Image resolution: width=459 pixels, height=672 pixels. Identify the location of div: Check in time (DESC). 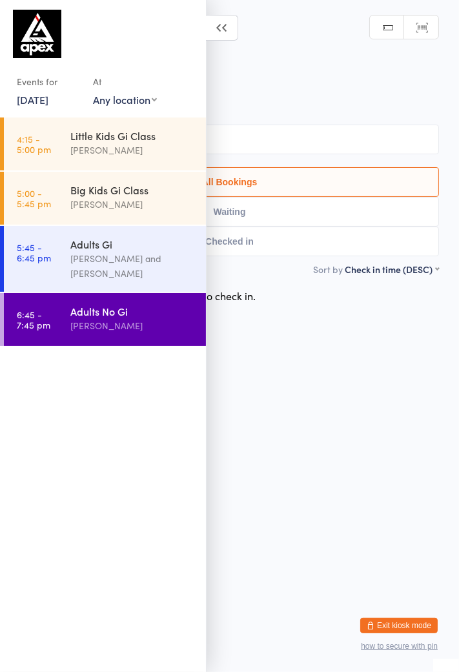
(392, 269).